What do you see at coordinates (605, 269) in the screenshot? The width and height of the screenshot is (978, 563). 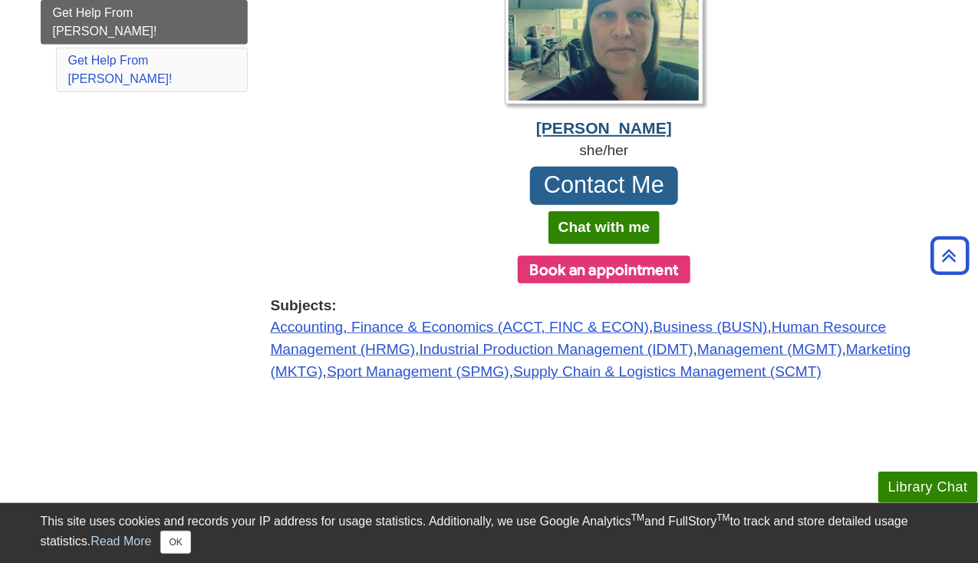 I see `button: Book an appointment` at bounding box center [605, 269].